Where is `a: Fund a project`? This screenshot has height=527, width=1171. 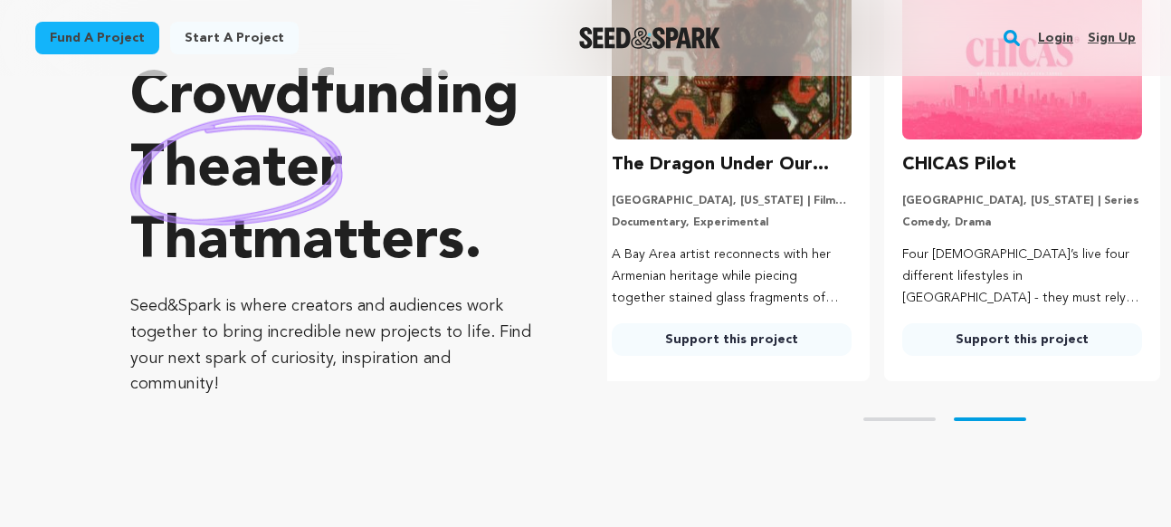 a: Fund a project is located at coordinates (97, 38).